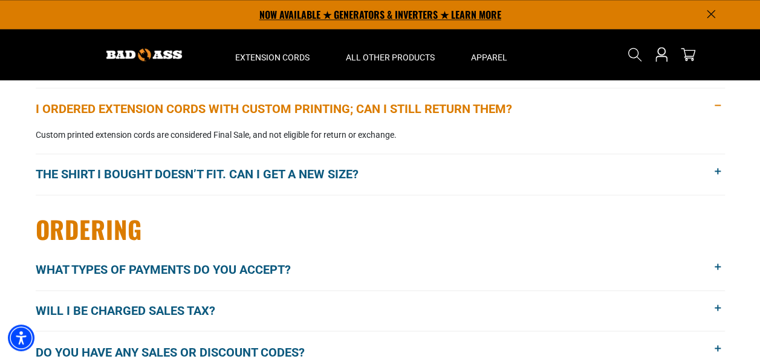 The height and width of the screenshot is (359, 760). Describe the element at coordinates (134, 311) in the screenshot. I see `span: Will I be charged sales tax?` at that location.